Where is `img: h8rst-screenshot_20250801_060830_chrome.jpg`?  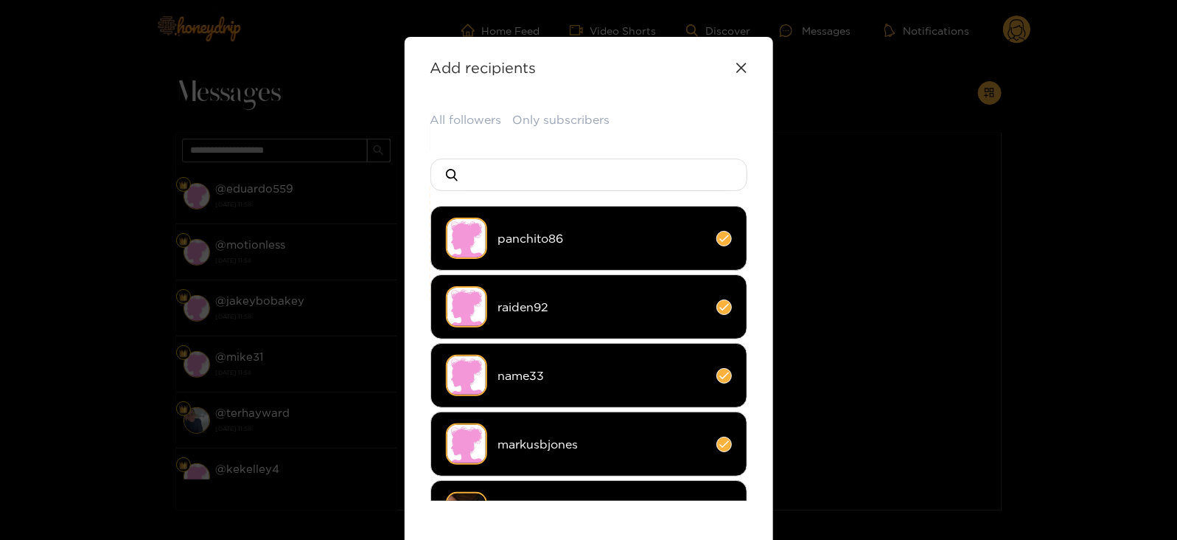
img: h8rst-screenshot_20250801_060830_chrome.jpg is located at coordinates (467, 512).